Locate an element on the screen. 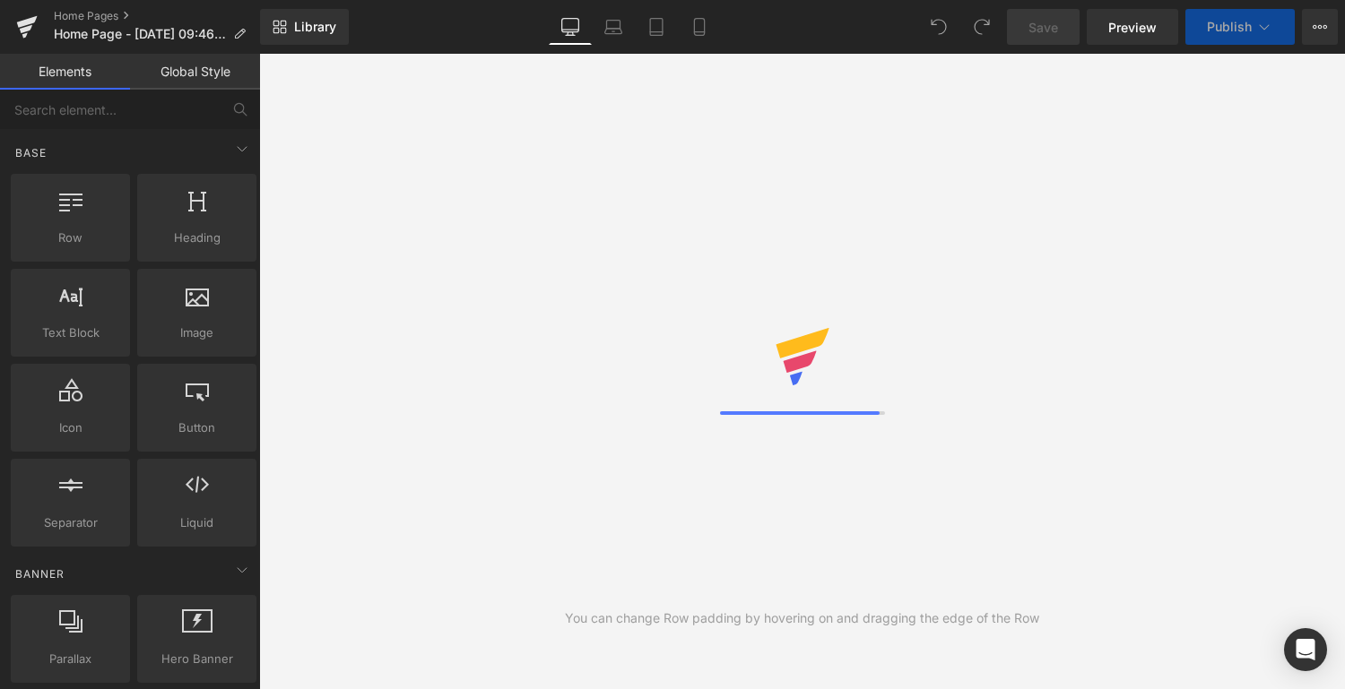 This screenshot has height=689, width=1345. a: Global Style is located at coordinates (195, 72).